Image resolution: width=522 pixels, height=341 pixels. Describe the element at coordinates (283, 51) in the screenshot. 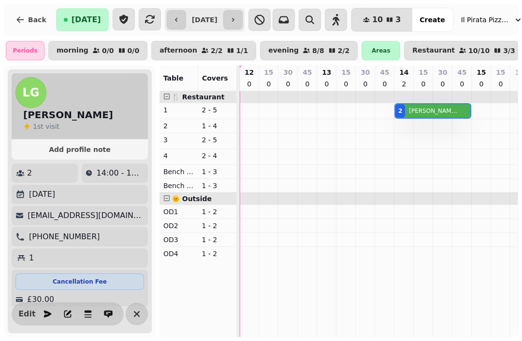

I see `p: evening` at that location.